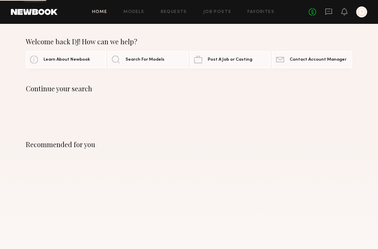 The width and height of the screenshot is (378, 249). What do you see at coordinates (174, 12) in the screenshot?
I see `a: Requests` at bounding box center [174, 12].